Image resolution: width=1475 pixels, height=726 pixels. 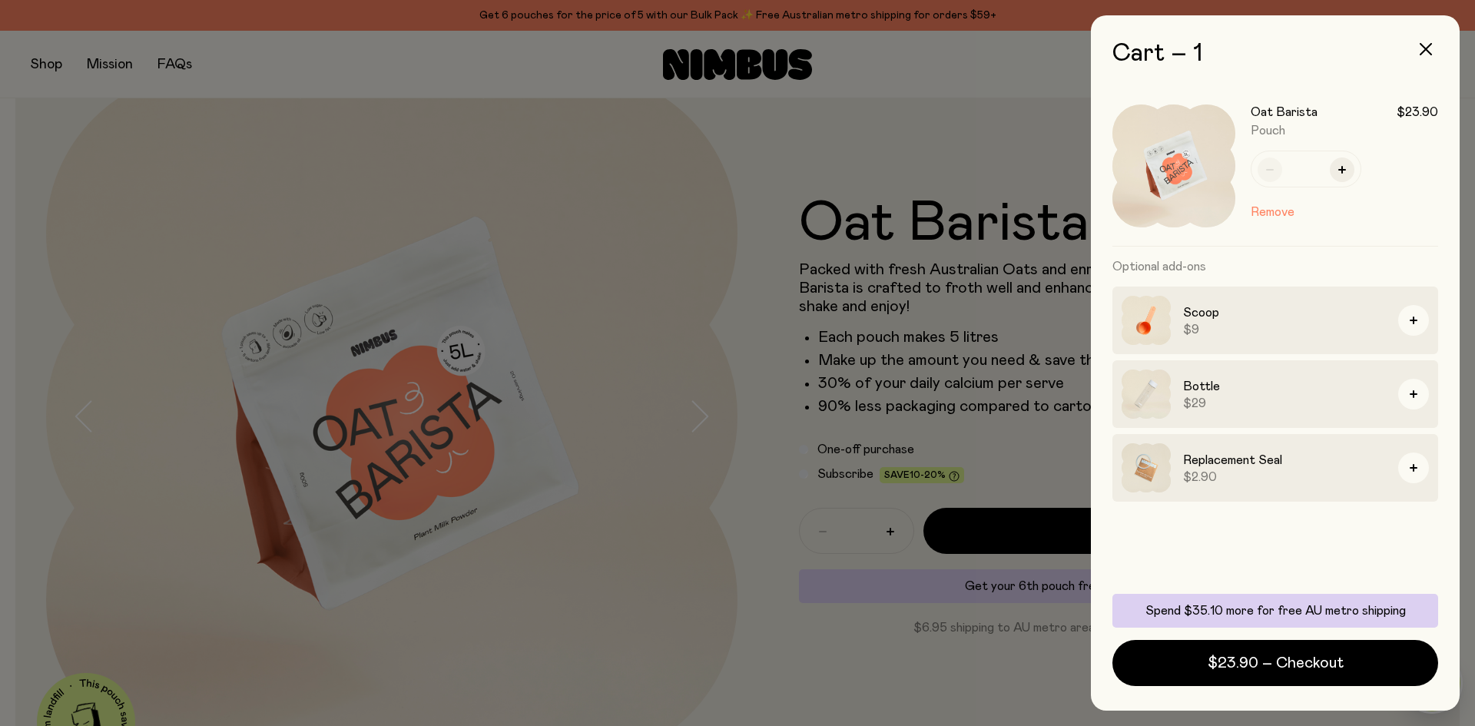 What do you see at coordinates (1285, 313) in the screenshot?
I see `h3: Scoop` at bounding box center [1285, 313].